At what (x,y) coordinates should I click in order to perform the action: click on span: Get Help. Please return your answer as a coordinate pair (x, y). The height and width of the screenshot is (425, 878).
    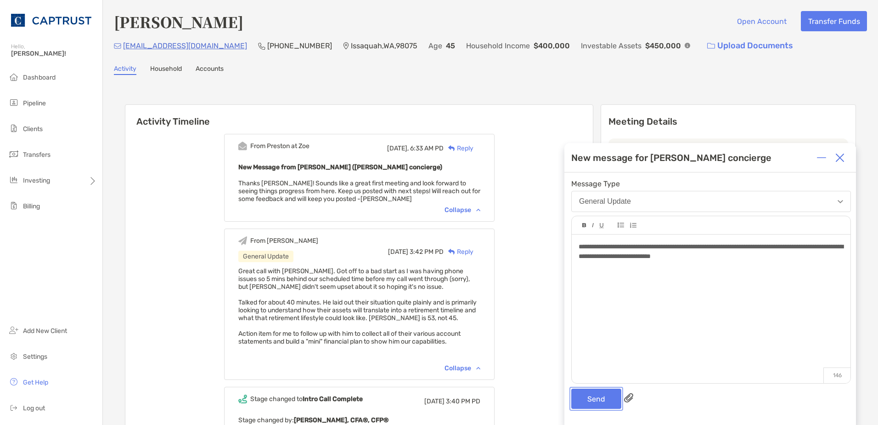
    Looking at the image, I should click on (35, 382).